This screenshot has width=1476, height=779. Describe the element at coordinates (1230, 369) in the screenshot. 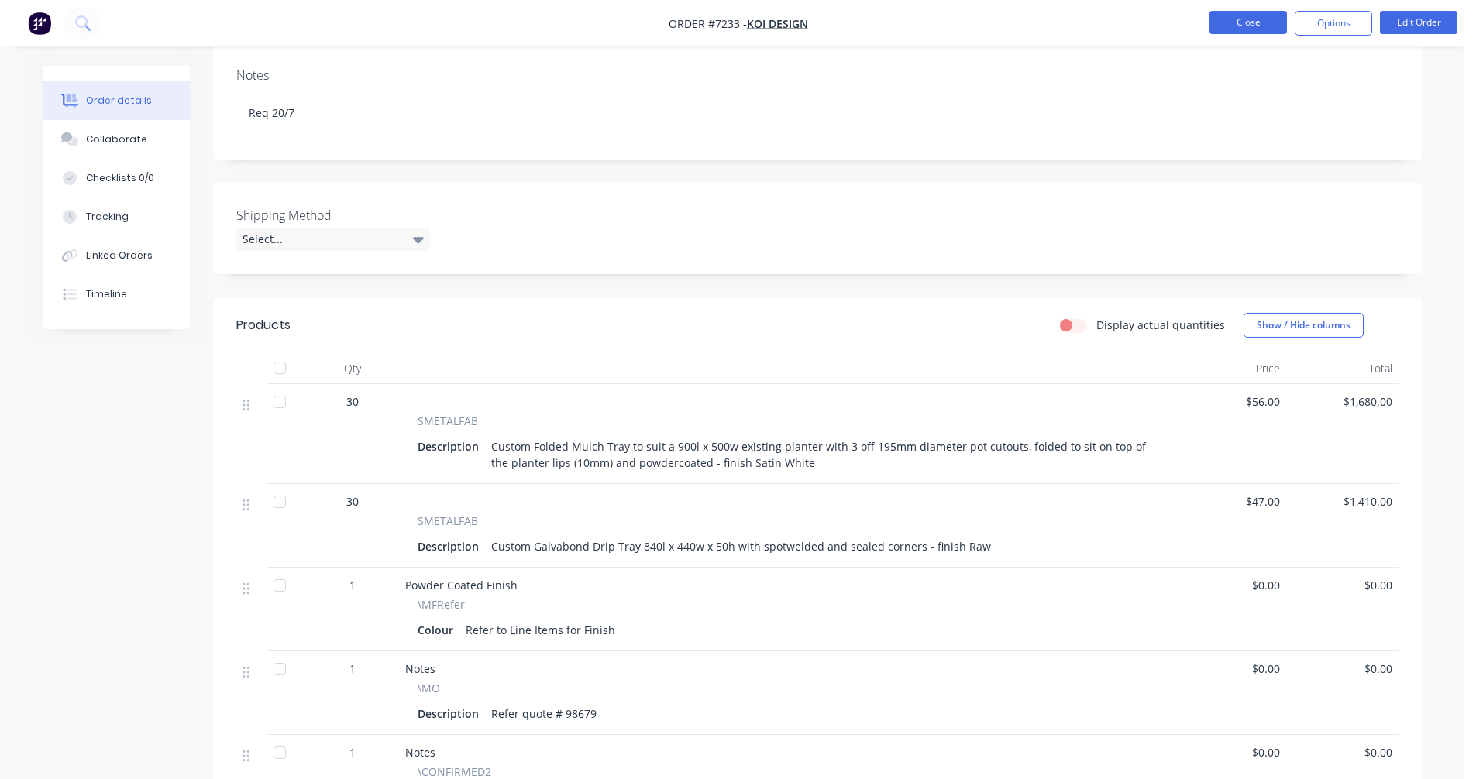

I see `div: Price` at that location.